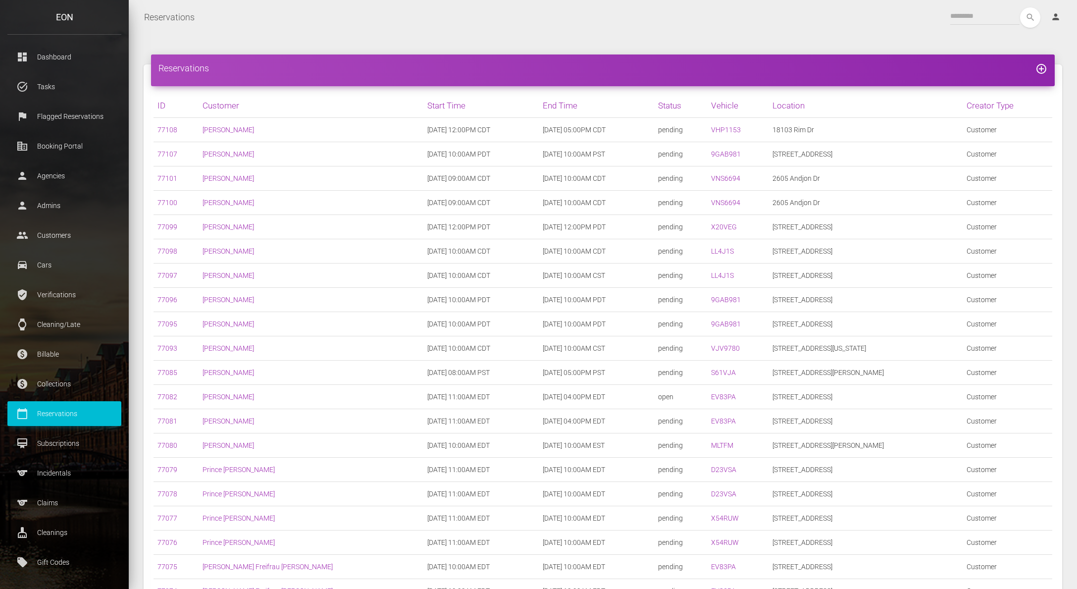  What do you see at coordinates (64, 235) in the screenshot?
I see `p: Customers` at bounding box center [64, 235].